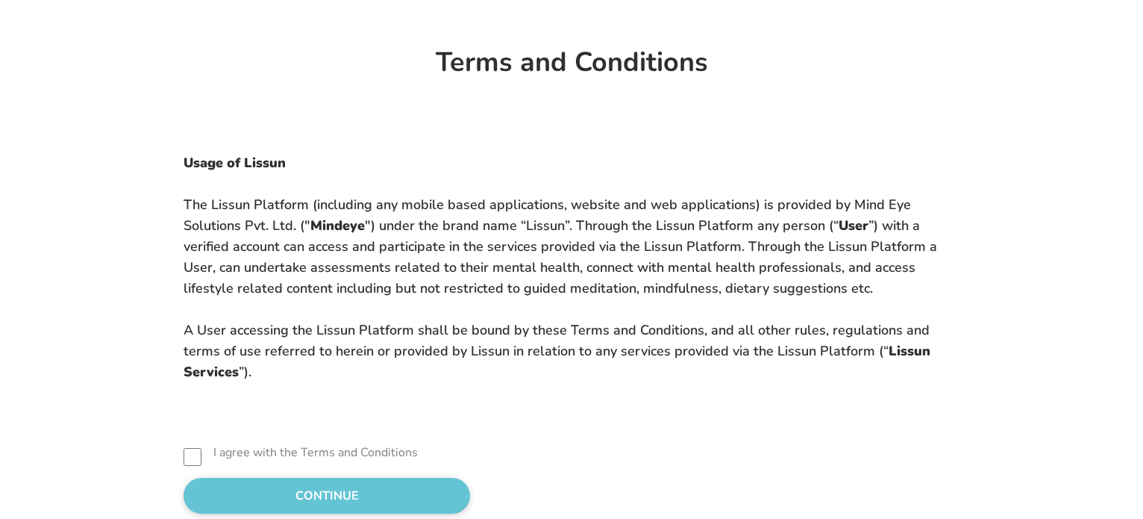 The image size is (1143, 519). Describe the element at coordinates (316, 452) in the screenshot. I see `label: I agree with the Terms and Conditions` at that location.